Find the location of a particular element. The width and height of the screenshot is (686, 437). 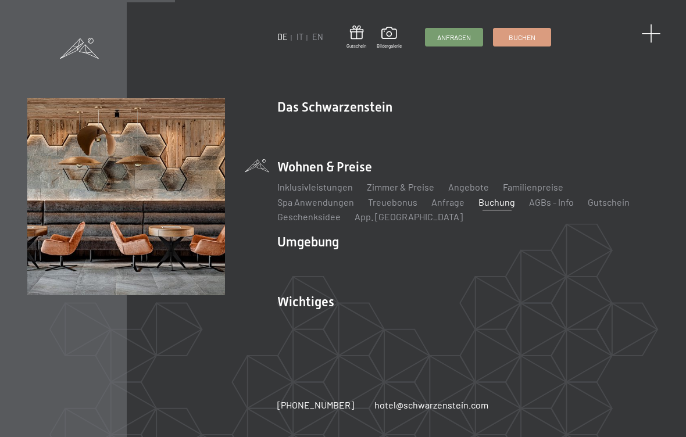

span: Buchen is located at coordinates (522, 37).